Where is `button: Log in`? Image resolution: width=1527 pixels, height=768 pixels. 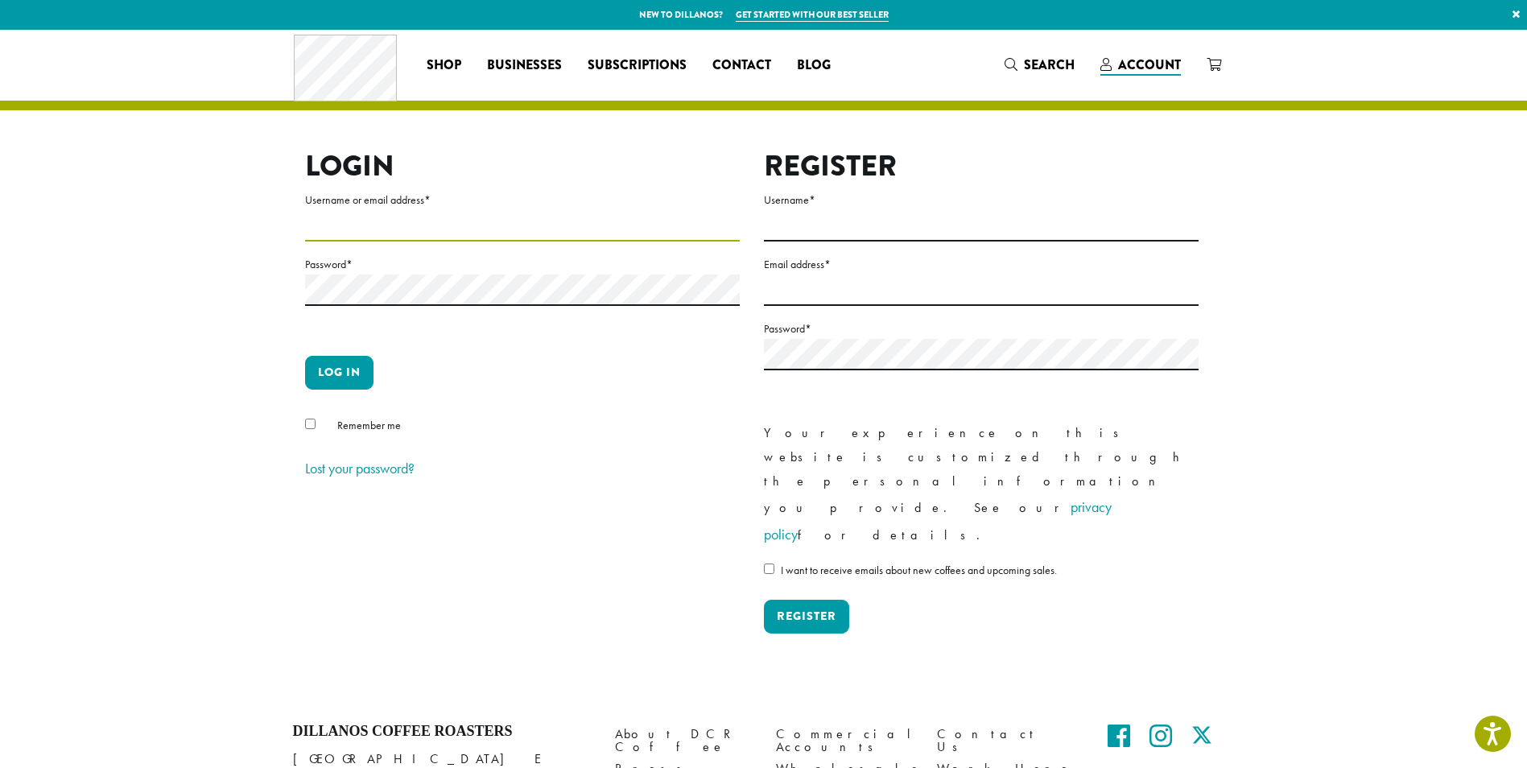
button: Log in is located at coordinates (339, 373).